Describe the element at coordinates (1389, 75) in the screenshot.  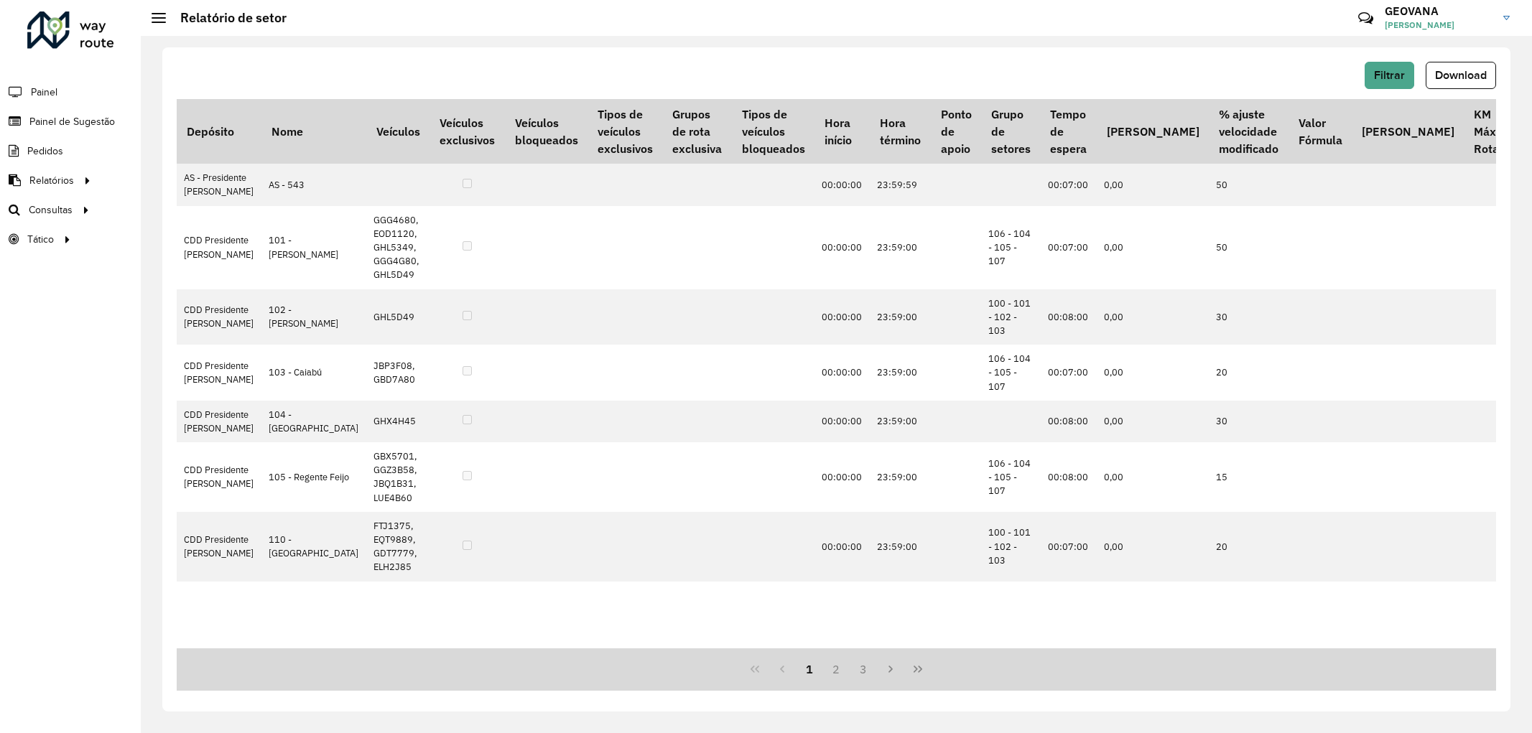
I see `button: Filtrar` at that location.